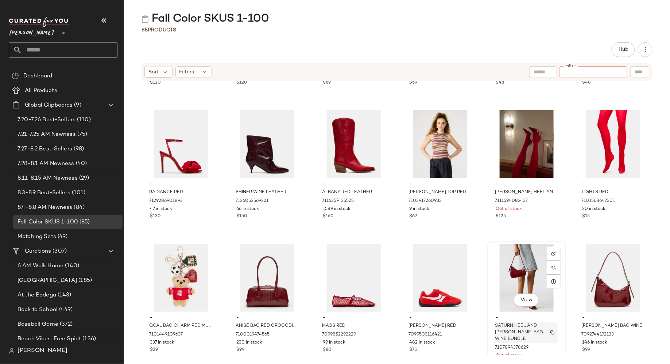 This screenshot has height=364, width=670. What do you see at coordinates (181, 278) in the screenshot?
I see `img: STEVEMADDEN_ACCESSORIES_D-GOAL_RED-MULTI_02.jpg` at bounding box center [181, 278].